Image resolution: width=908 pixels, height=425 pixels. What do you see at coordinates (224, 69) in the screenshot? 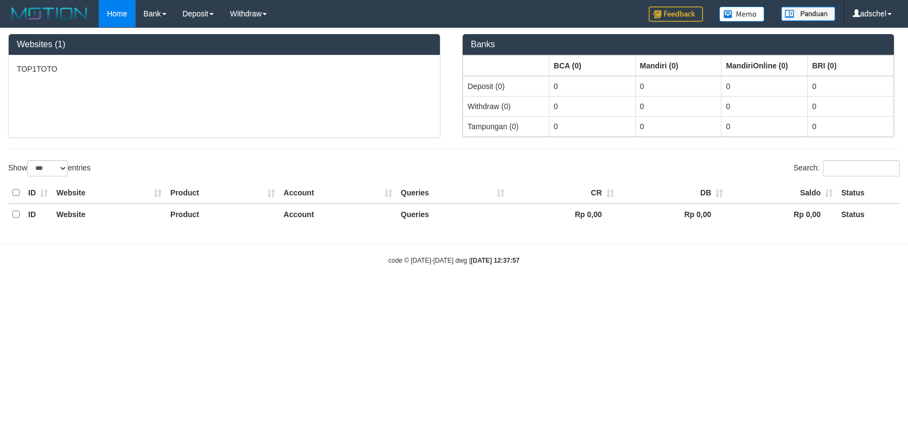
I see `p: TOP1TOTO` at bounding box center [224, 69].